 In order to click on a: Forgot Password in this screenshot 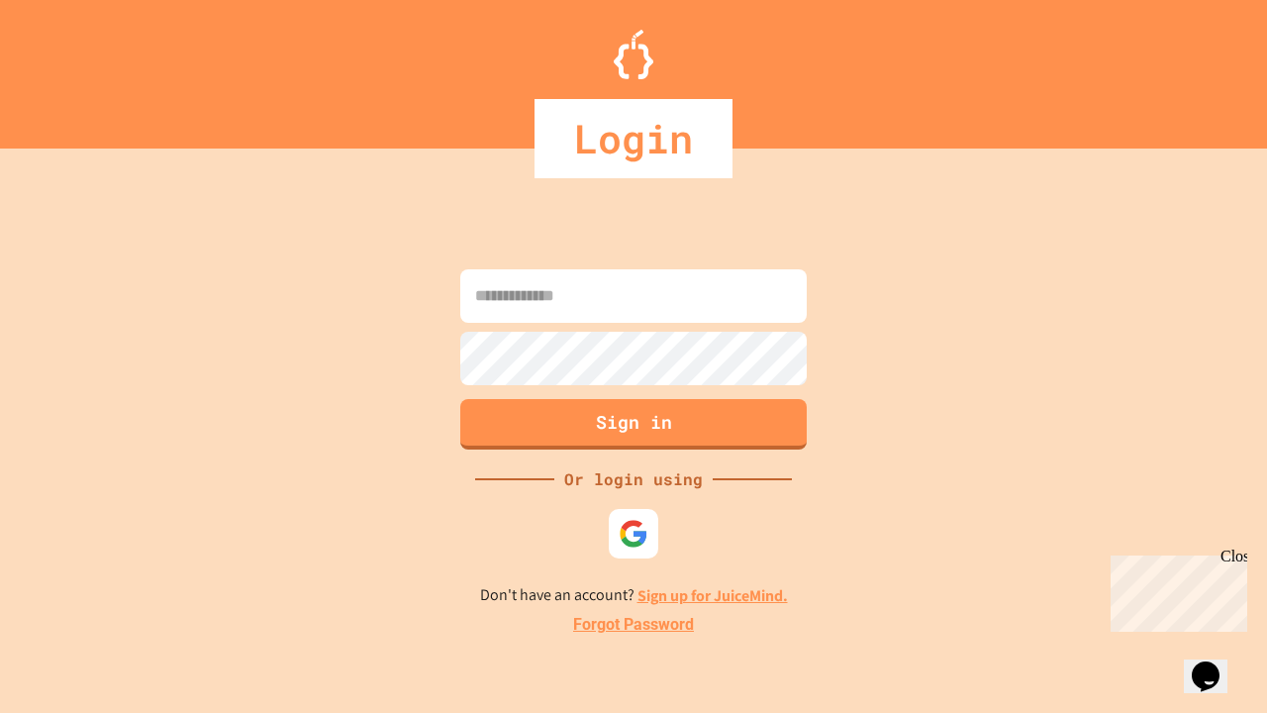, I will do `click(634, 625)`.